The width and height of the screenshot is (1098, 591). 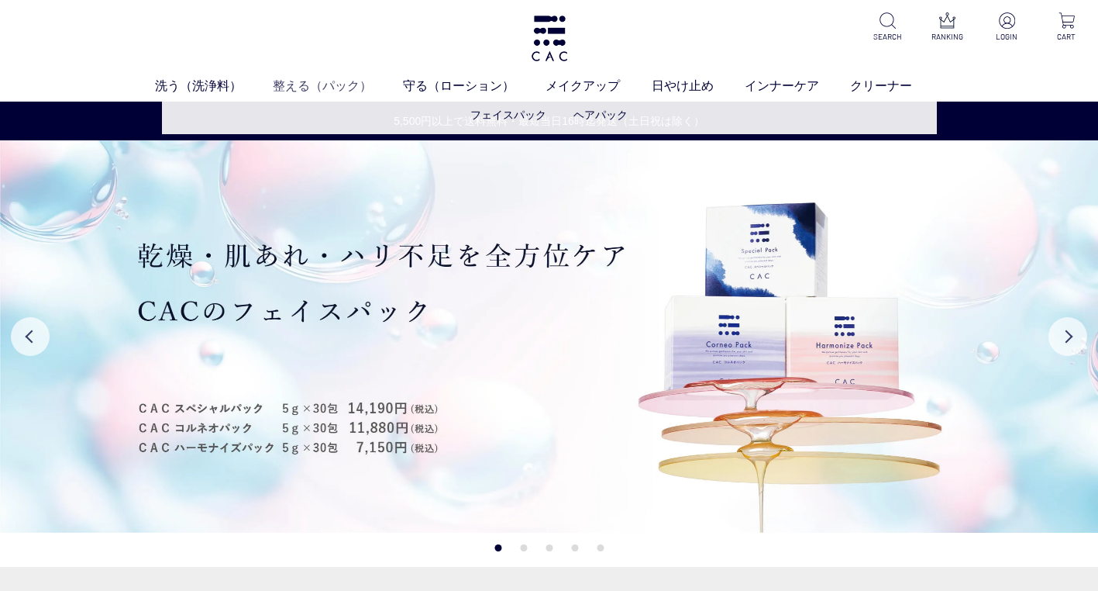 What do you see at coordinates (897, 86) in the screenshot?
I see `a: クリーナー` at bounding box center [897, 86].